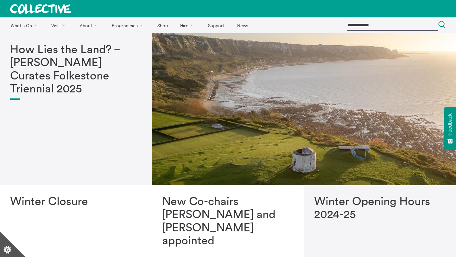 The height and width of the screenshot is (257, 456). Describe the element at coordinates (188, 25) in the screenshot. I see `a: Hire` at that location.